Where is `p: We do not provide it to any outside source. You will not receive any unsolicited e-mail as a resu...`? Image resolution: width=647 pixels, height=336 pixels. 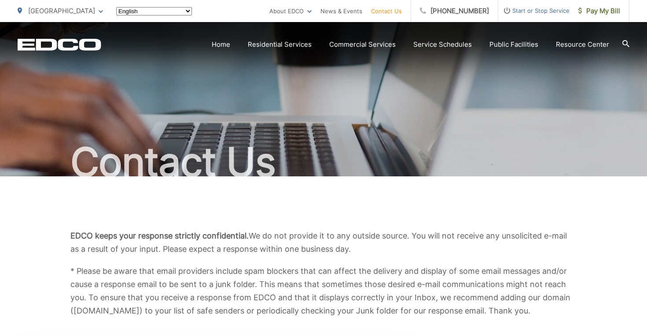 p: We do not provide it to any outside source. You will not receive any unsolicited e-mail as a resu... is located at coordinates (324, 242).